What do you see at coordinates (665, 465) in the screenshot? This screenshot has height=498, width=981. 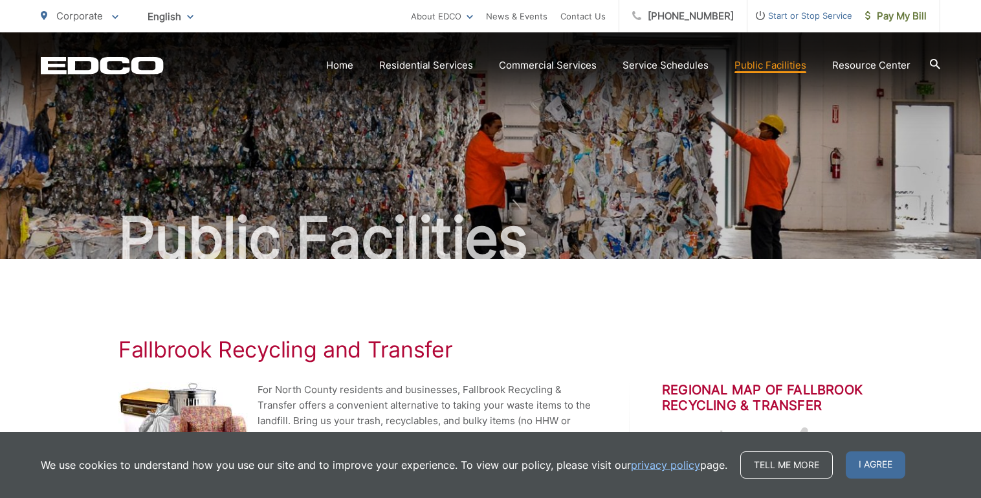 I see `a: privacy policy` at bounding box center [665, 465].